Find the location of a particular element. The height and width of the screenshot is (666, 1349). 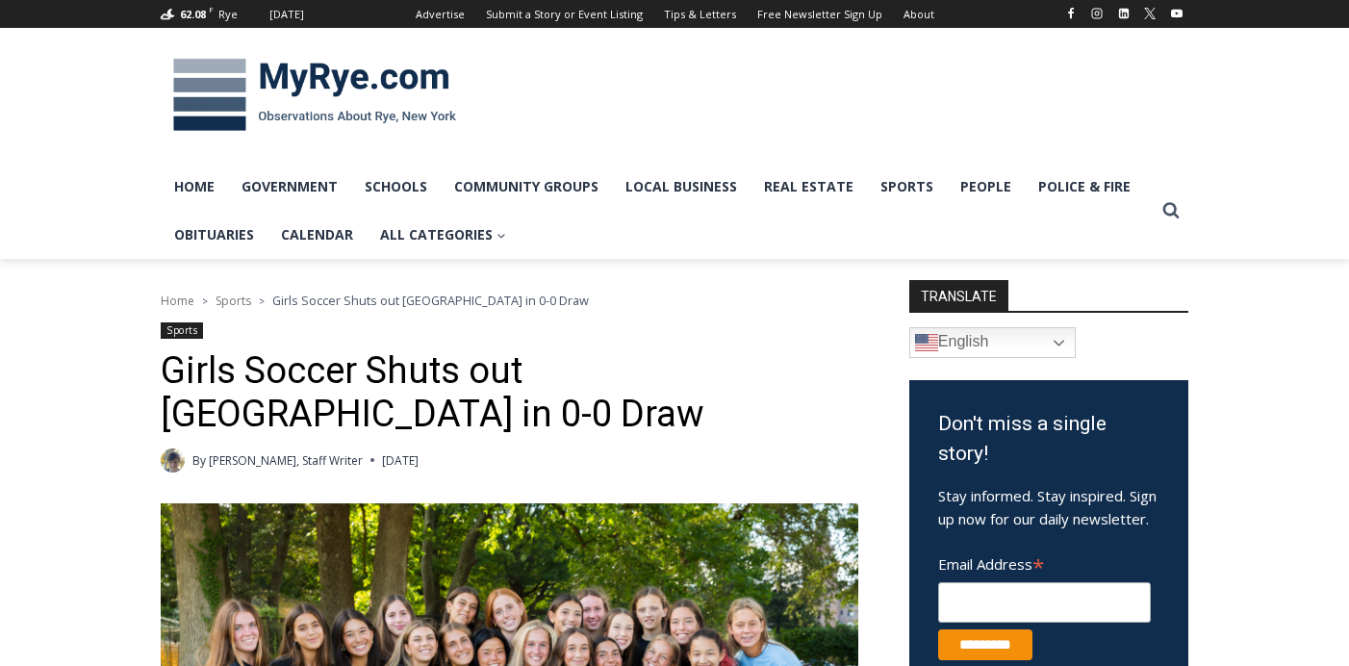

h3: Don't miss a single story! is located at coordinates (1049, 439).